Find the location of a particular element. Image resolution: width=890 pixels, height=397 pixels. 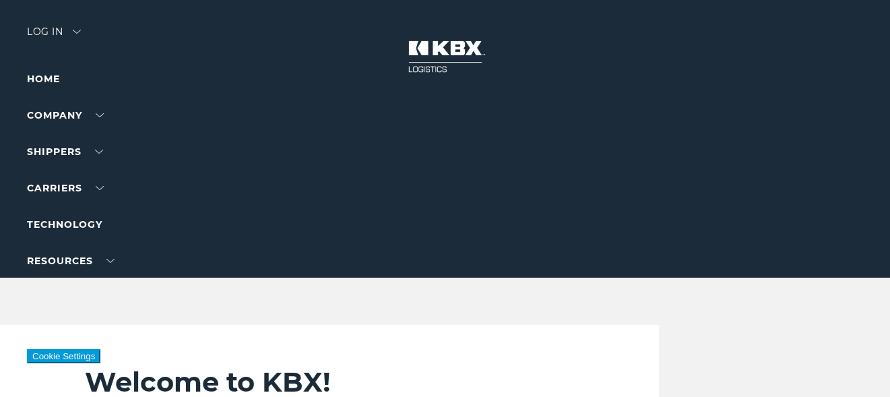

a: RESOURCES is located at coordinates (71, 261).